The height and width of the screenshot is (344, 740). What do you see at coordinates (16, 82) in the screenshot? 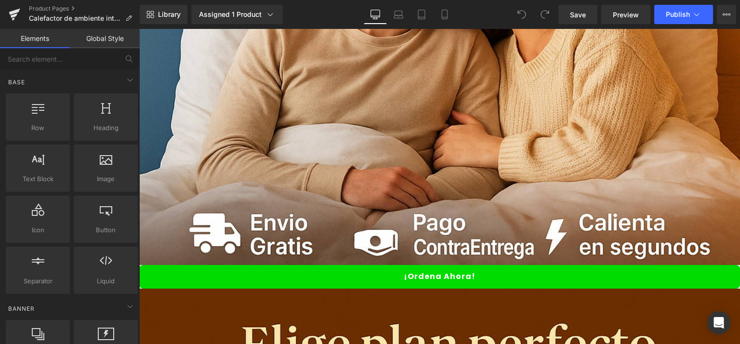
I see `span: Base` at bounding box center [16, 82].